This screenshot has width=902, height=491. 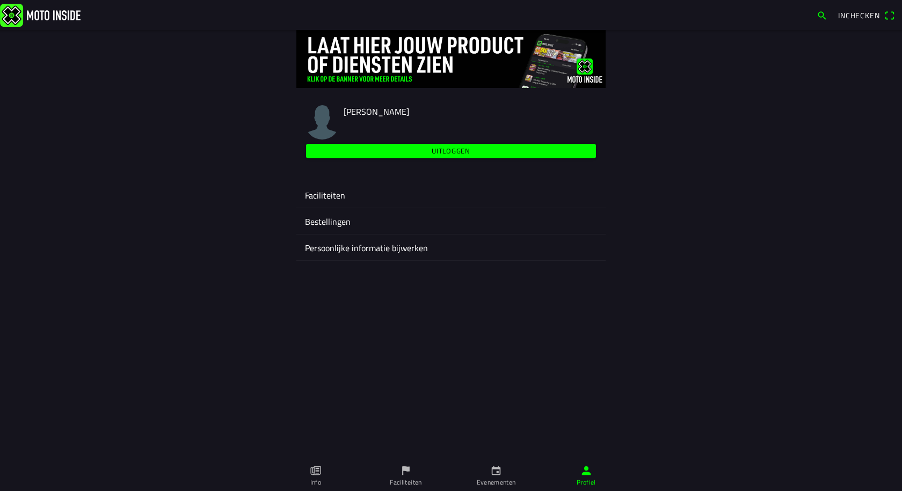 I want to click on ion-icon: flag, so click(x=406, y=471).